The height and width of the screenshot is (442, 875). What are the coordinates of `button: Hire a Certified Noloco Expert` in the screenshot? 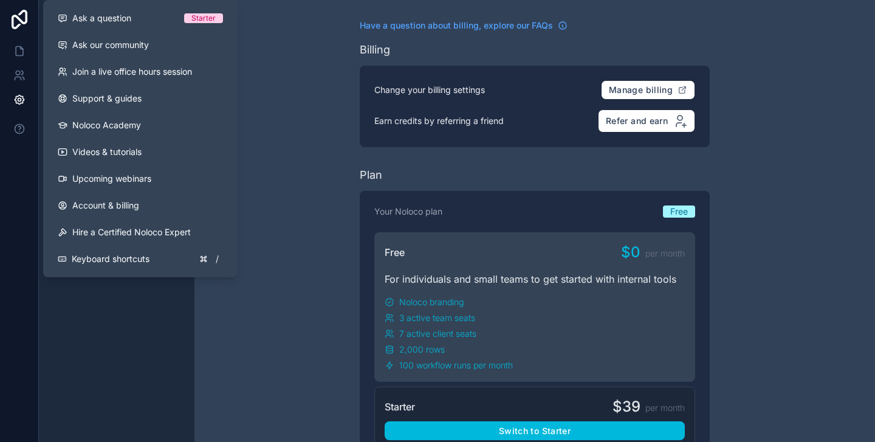 It's located at (140, 232).